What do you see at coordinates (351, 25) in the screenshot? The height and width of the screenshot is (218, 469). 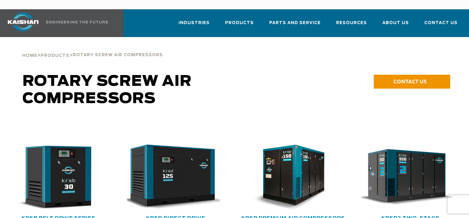 I see `a: Resources` at bounding box center [351, 25].